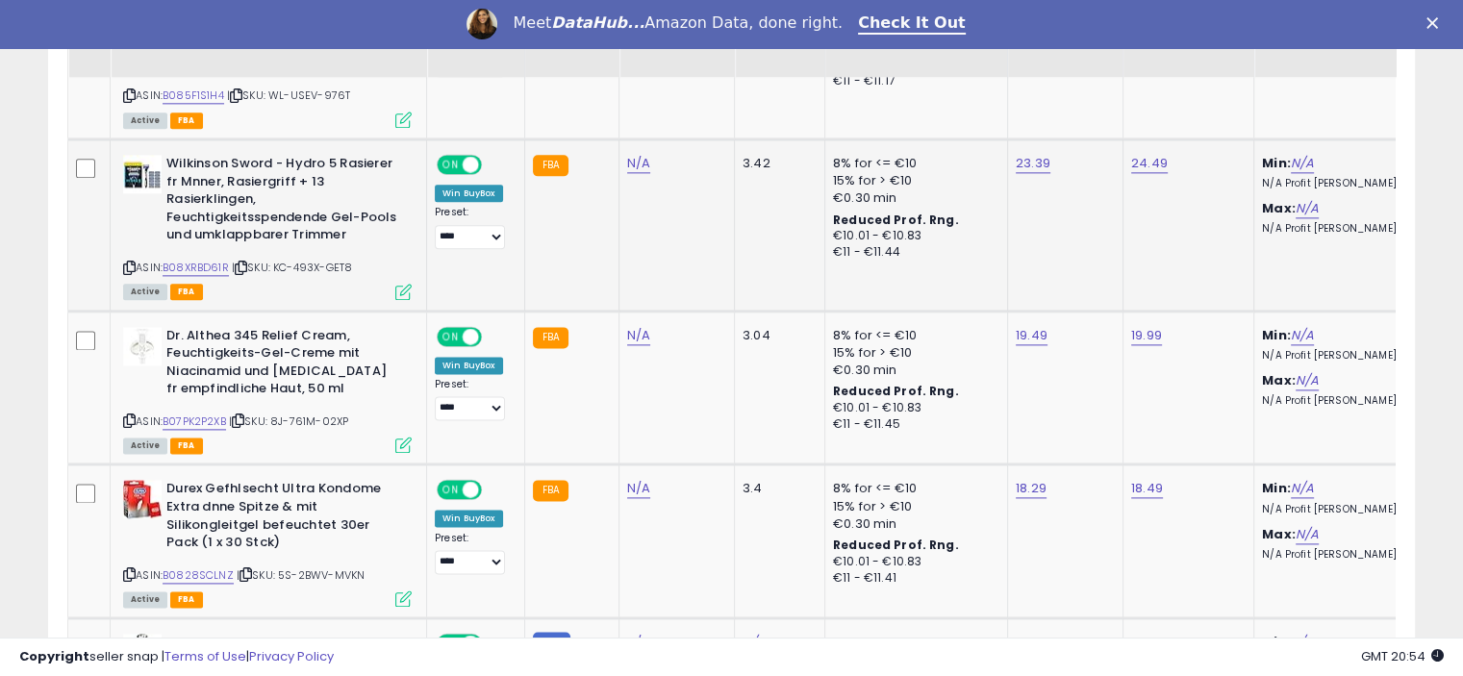 This screenshot has width=1463, height=676. What do you see at coordinates (142, 499) in the screenshot?
I see `img: 415qlZXg8yL._SL40_.jpg` at bounding box center [142, 499].